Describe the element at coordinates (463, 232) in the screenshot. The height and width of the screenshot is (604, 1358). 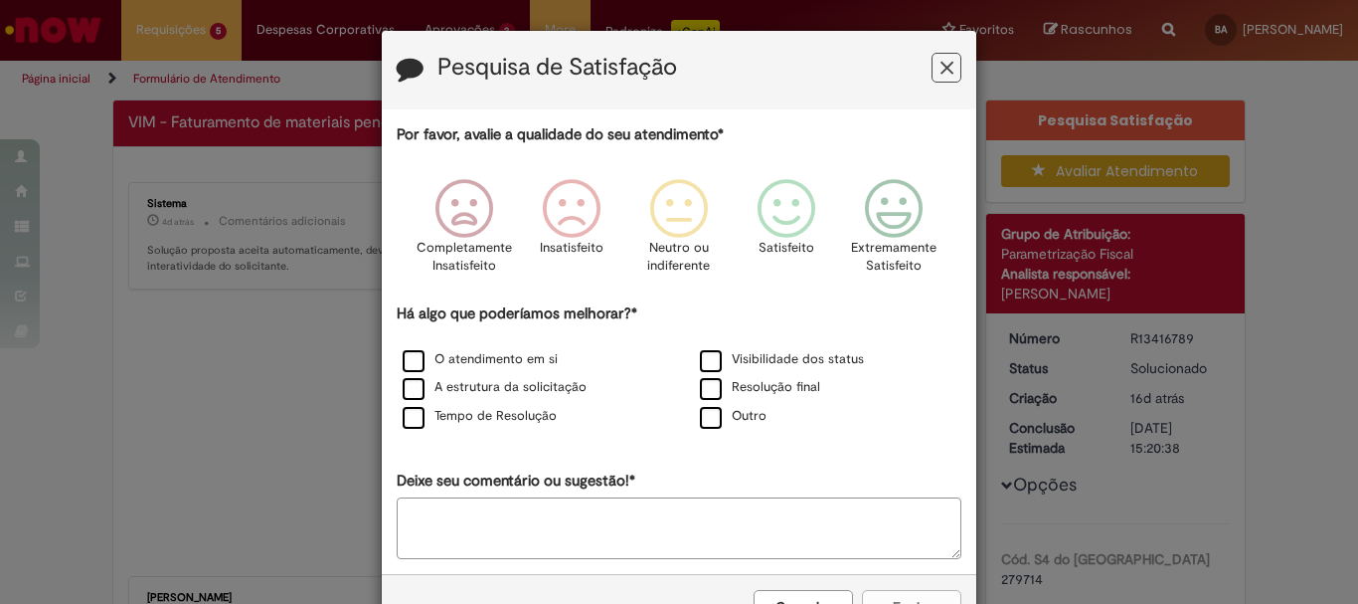
I see `div: Completamente Insatisfeito` at that location.